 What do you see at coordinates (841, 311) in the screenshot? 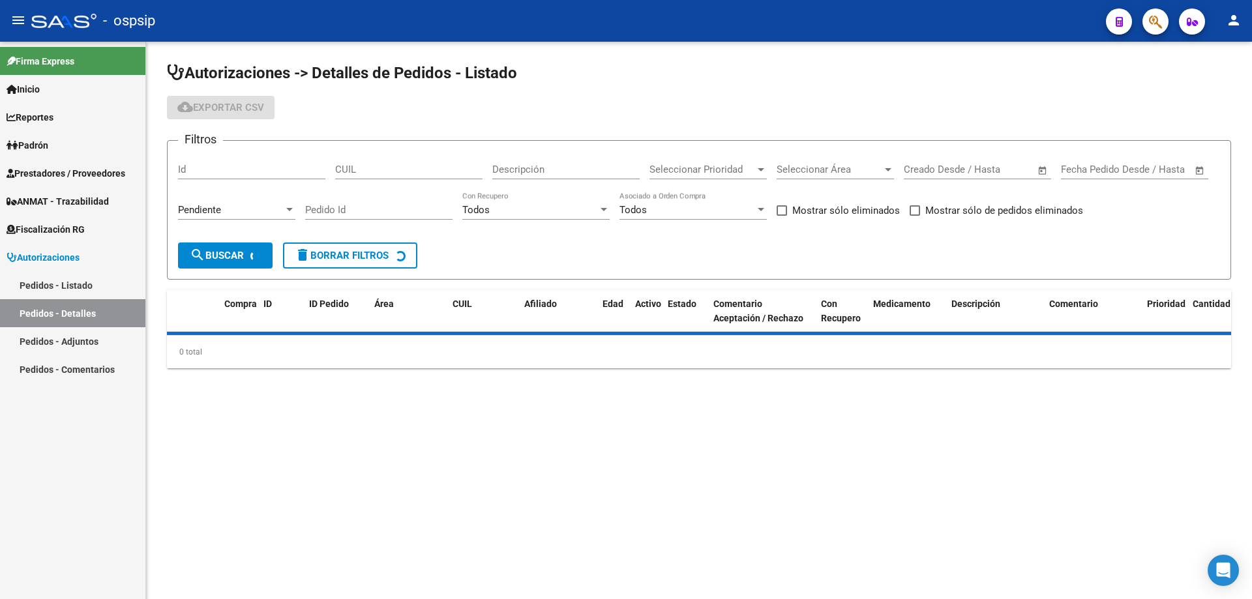
I see `span: Con Recupero` at bounding box center [841, 311].